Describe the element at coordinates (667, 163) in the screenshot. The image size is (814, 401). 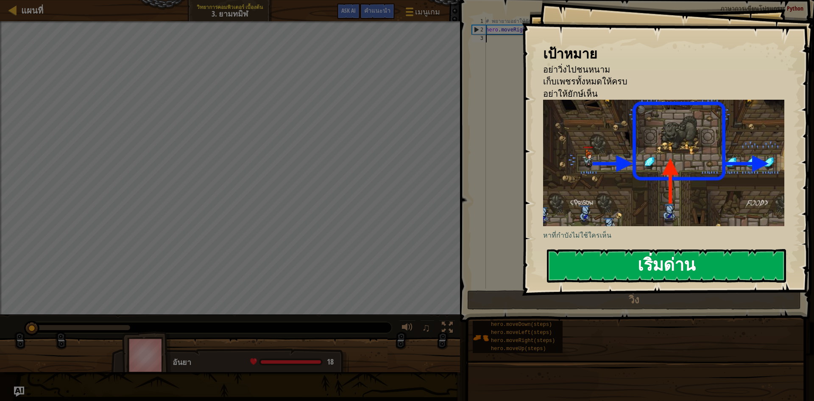
I see `img: Shadow guard` at that location.